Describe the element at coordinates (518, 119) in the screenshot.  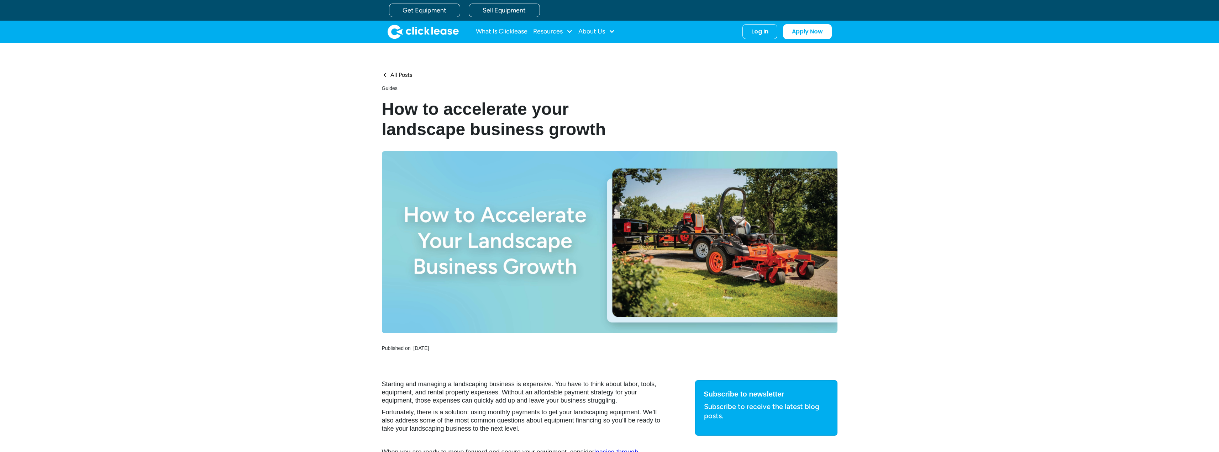
I see `h1: How to accelerate your landscape business growth` at that location.